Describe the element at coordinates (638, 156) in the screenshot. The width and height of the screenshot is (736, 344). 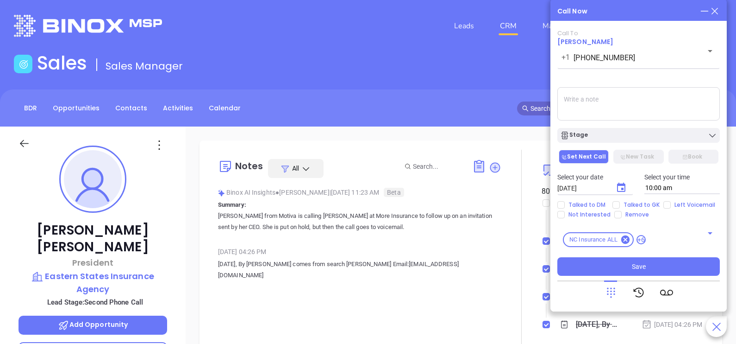
I see `button: New Task` at that location.